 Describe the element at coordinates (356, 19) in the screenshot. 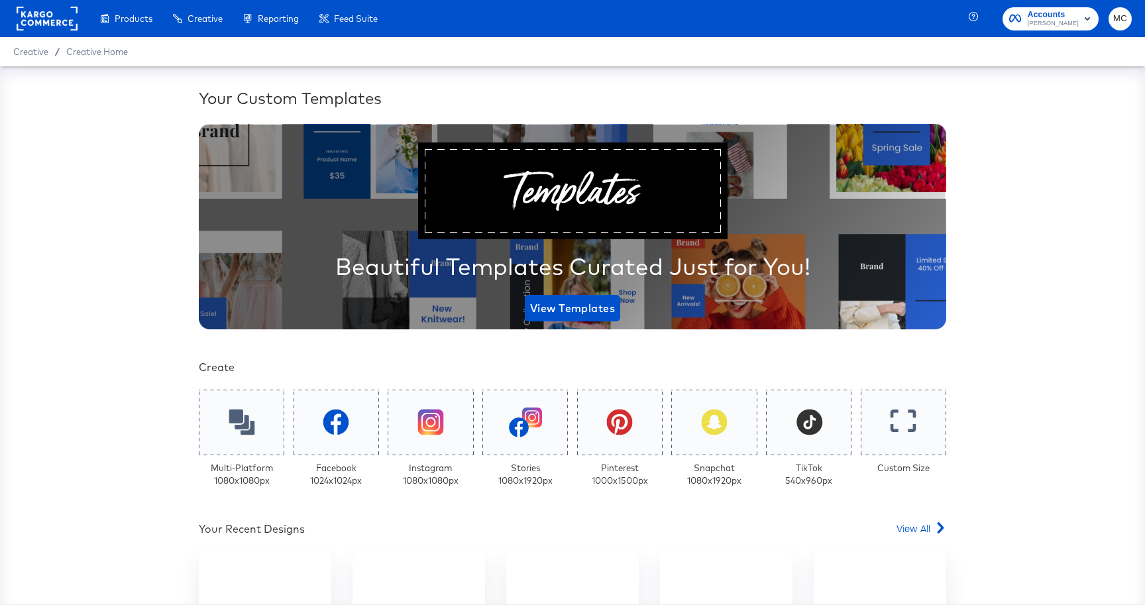

I see `span: Feed Suite` at that location.